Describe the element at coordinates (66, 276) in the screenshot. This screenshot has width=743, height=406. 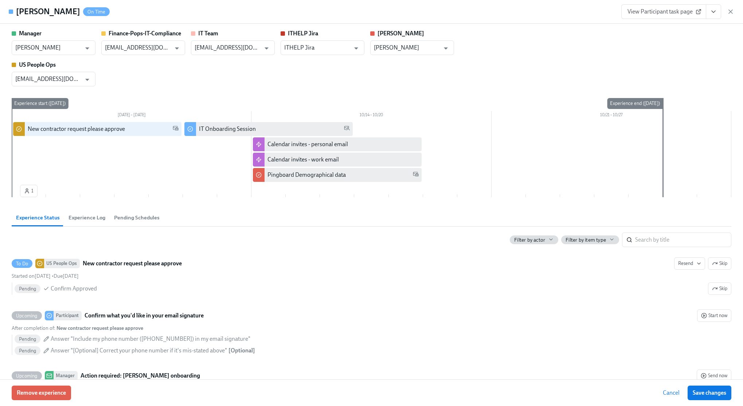
I see `span: Sunday, October 12th 2025, 9:00 am` at that location.